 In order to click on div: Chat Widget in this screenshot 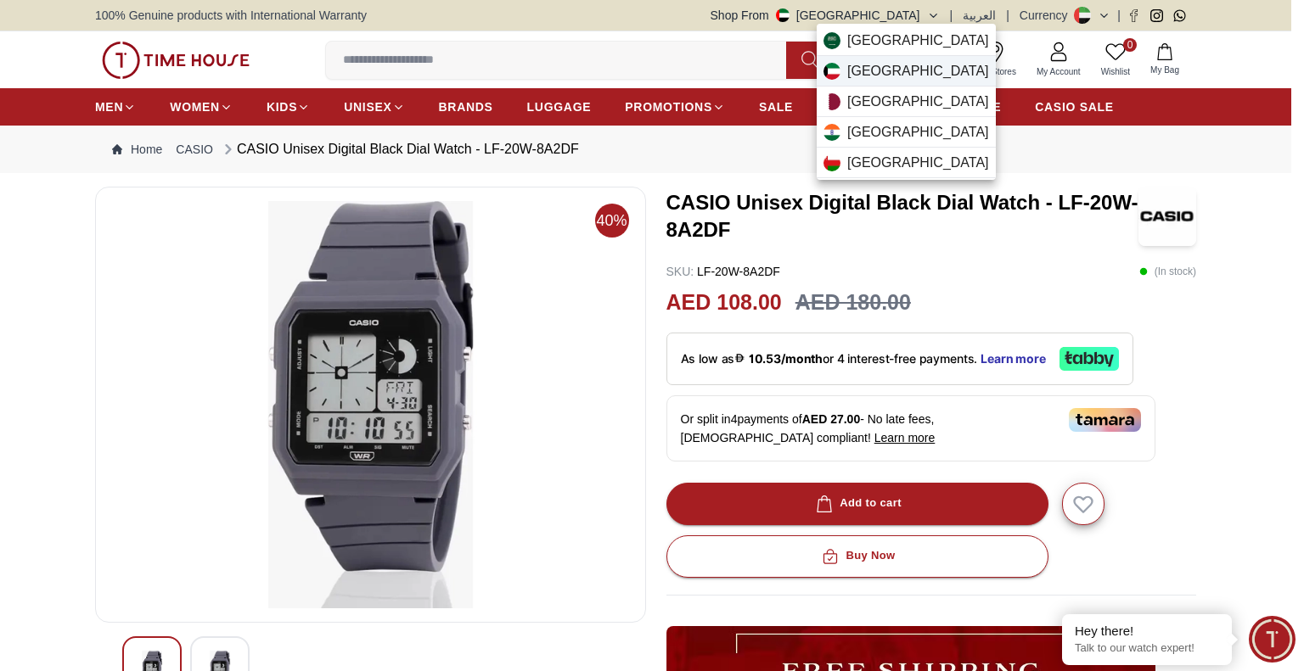, I will do `click(1271, 639)`.